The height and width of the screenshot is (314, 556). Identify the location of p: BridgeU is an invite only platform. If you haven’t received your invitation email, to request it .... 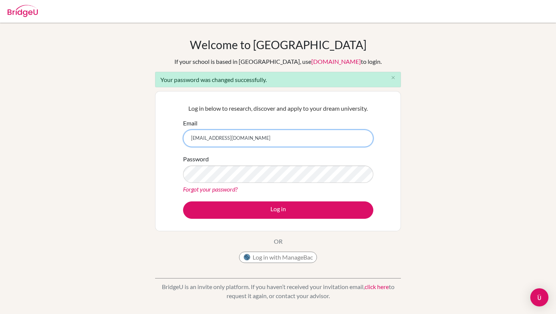
(278, 291).